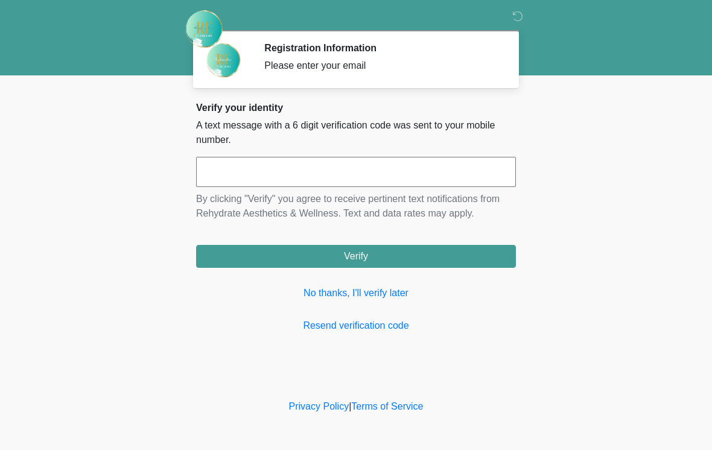 This screenshot has height=450, width=712. I want to click on button: Verify, so click(356, 256).